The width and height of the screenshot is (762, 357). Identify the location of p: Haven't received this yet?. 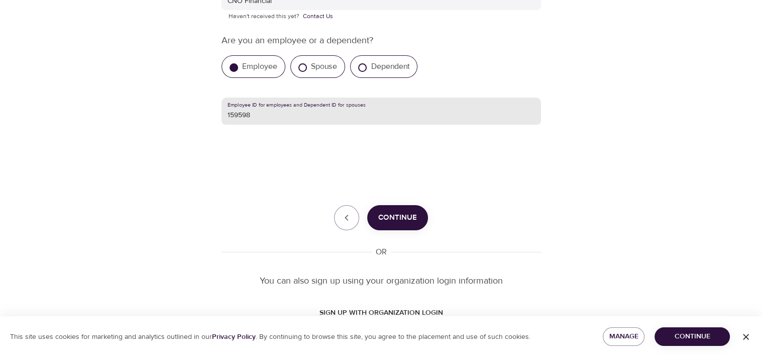
(381, 17).